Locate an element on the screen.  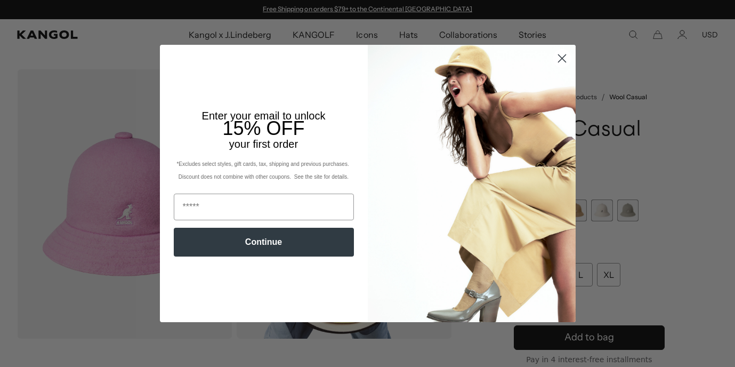
span: Enter your email to unlock is located at coordinates (264, 116).